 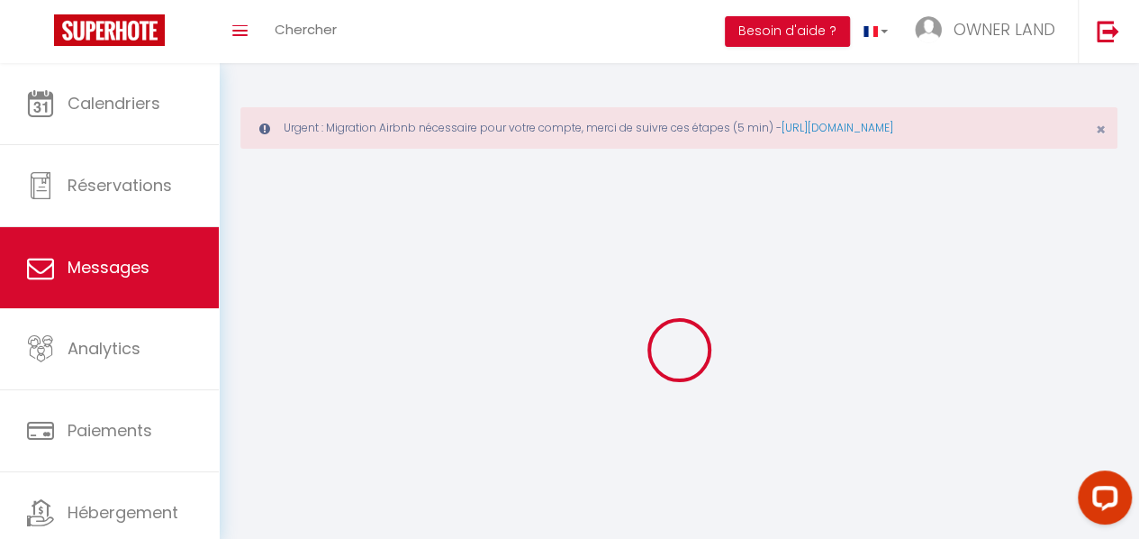 What do you see at coordinates (1108, 31) in the screenshot?
I see `img: logout` at bounding box center [1108, 31].